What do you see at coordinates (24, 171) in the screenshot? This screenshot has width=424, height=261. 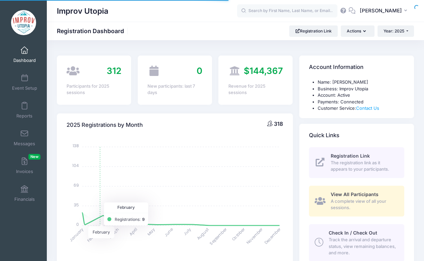 I see `span: Invoices` at bounding box center [24, 171].